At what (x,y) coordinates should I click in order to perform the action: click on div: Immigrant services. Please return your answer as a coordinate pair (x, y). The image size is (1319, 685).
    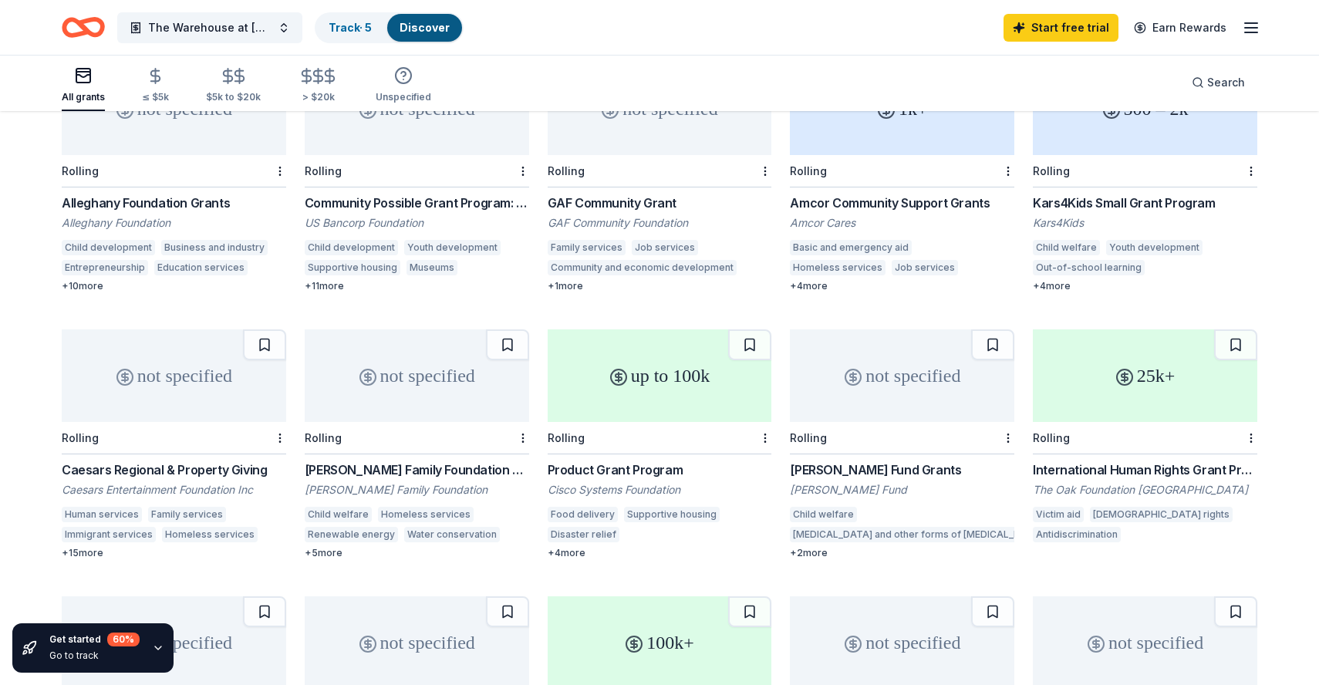
    Looking at the image, I should click on (109, 535).